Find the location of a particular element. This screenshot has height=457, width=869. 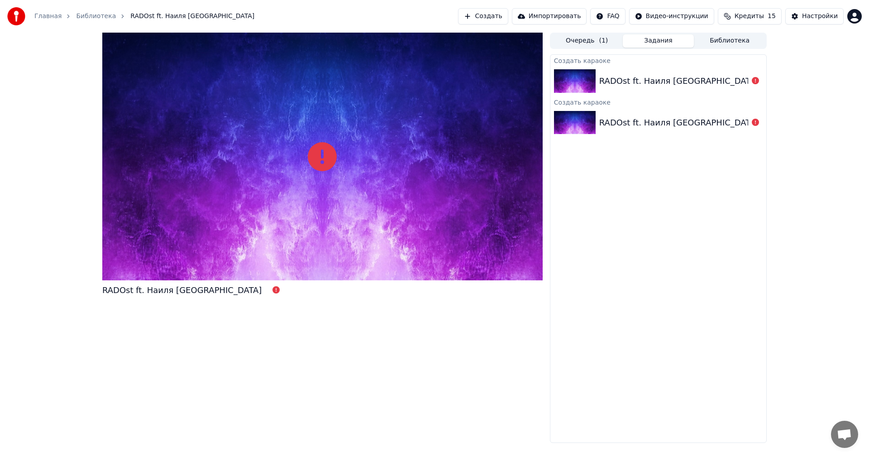

button: Импортировать is located at coordinates (549, 16).